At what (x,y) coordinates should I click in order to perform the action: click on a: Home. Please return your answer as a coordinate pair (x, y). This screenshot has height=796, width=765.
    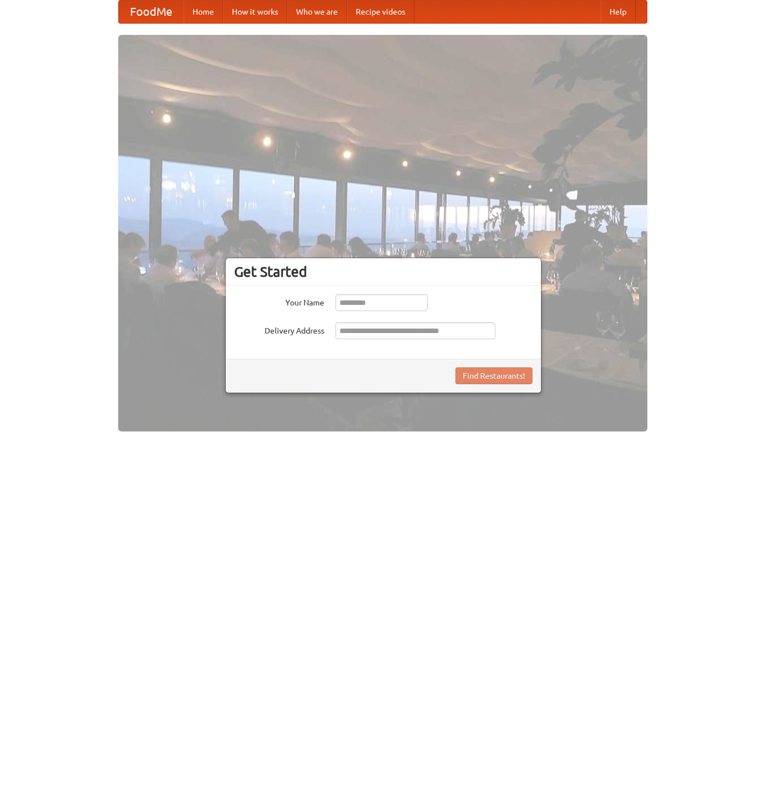
    Looking at the image, I should click on (203, 12).